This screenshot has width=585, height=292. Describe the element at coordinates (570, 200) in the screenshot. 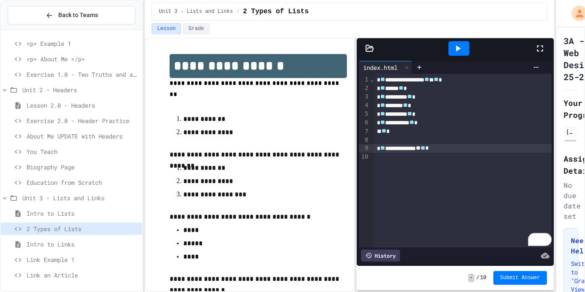

I see `div: No due date set` at that location.